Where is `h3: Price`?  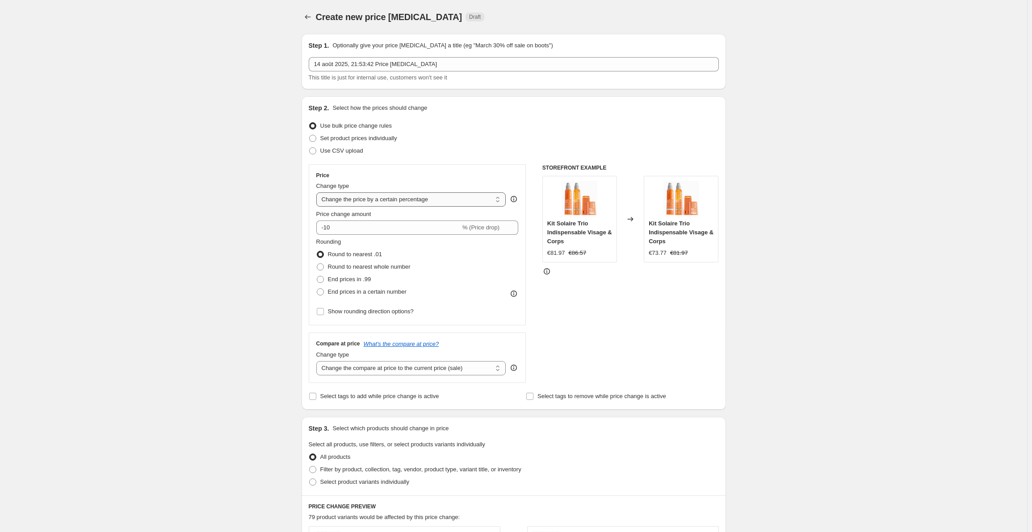 h3: Price is located at coordinates (322, 176).